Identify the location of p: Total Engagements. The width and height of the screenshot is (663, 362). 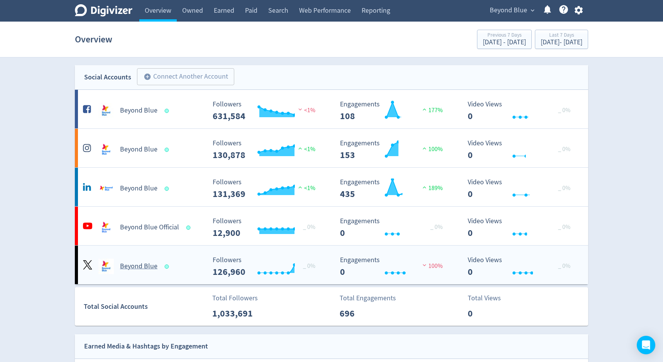
(368, 298).